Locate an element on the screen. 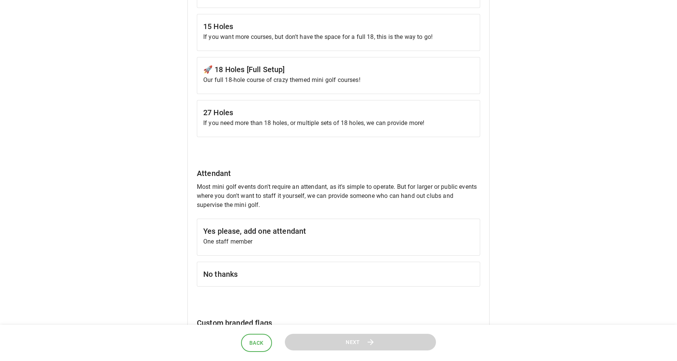 This screenshot has width=677, height=361. h6: 🚀 18 Holes [Full Setup] is located at coordinates (338, 69).